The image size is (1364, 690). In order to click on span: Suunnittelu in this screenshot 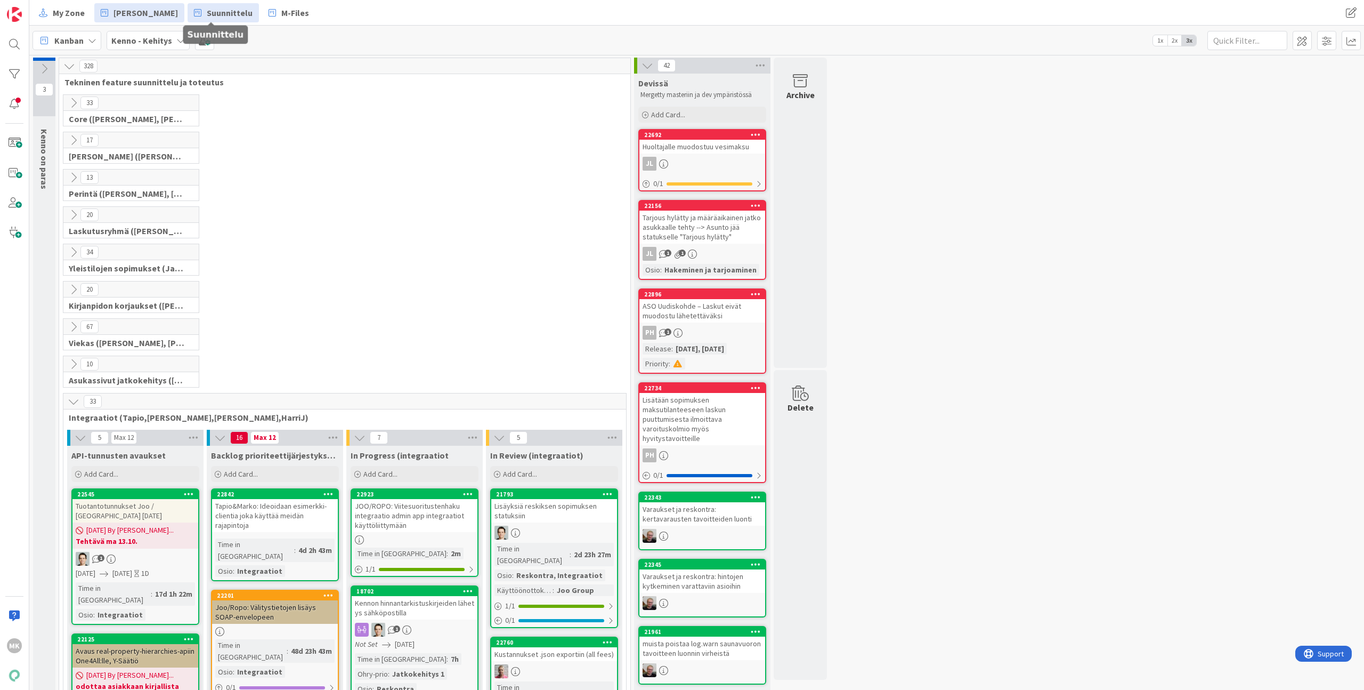, I will do `click(230, 13)`.